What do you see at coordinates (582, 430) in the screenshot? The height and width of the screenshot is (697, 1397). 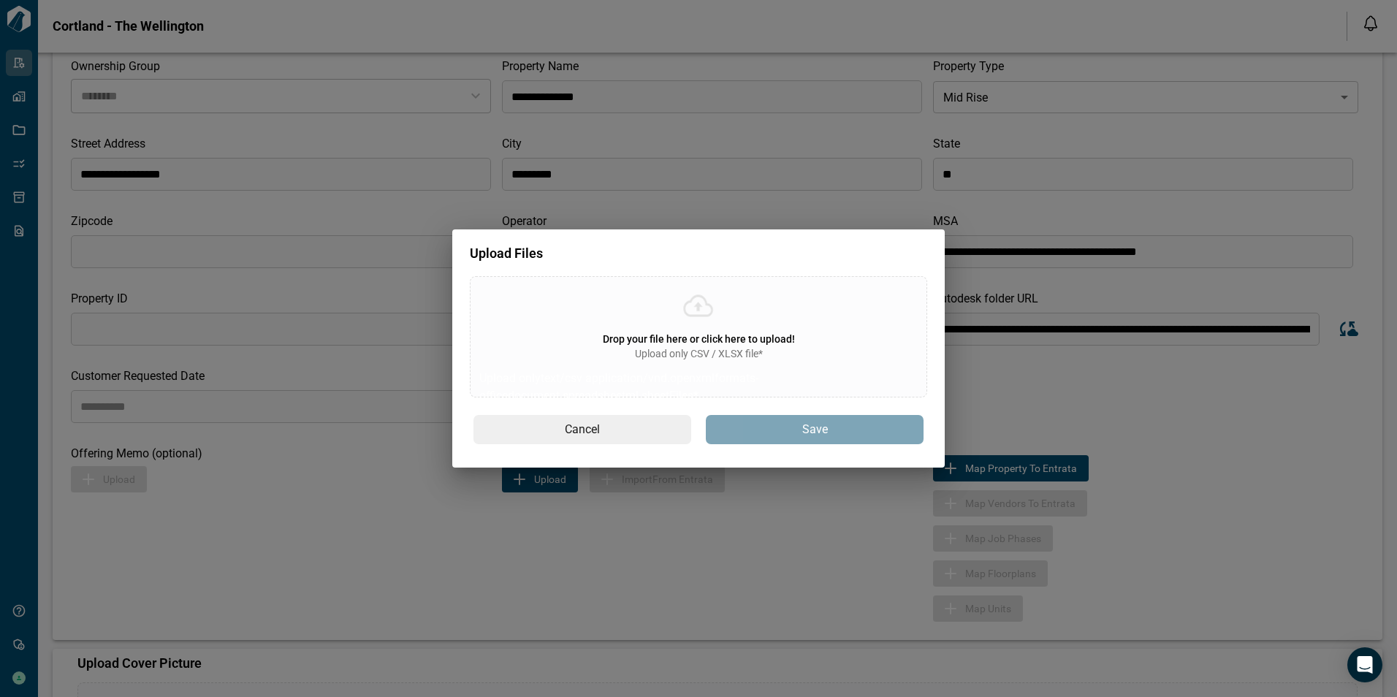 I see `button: Cancel` at bounding box center [582, 430].